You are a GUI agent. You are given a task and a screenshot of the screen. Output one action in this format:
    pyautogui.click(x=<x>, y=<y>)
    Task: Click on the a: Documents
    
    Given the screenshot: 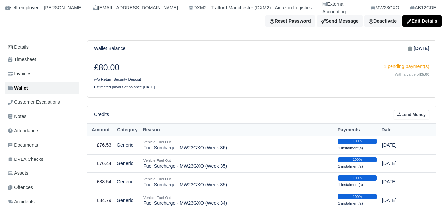 What is the action you would take?
    pyautogui.click(x=42, y=145)
    